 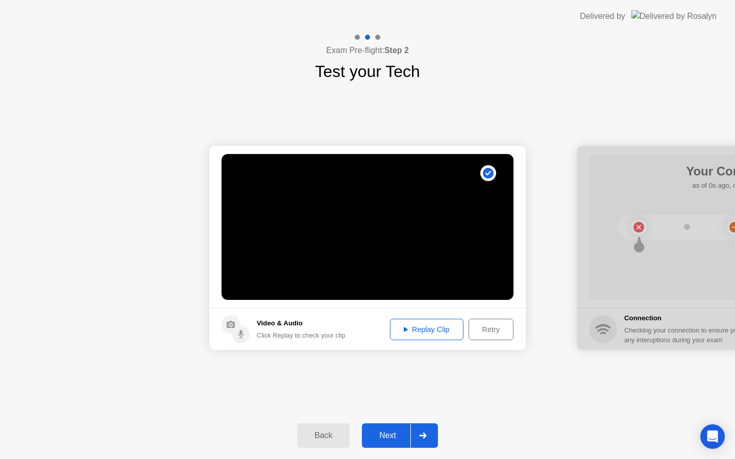 I want to click on div: Next, so click(x=387, y=436).